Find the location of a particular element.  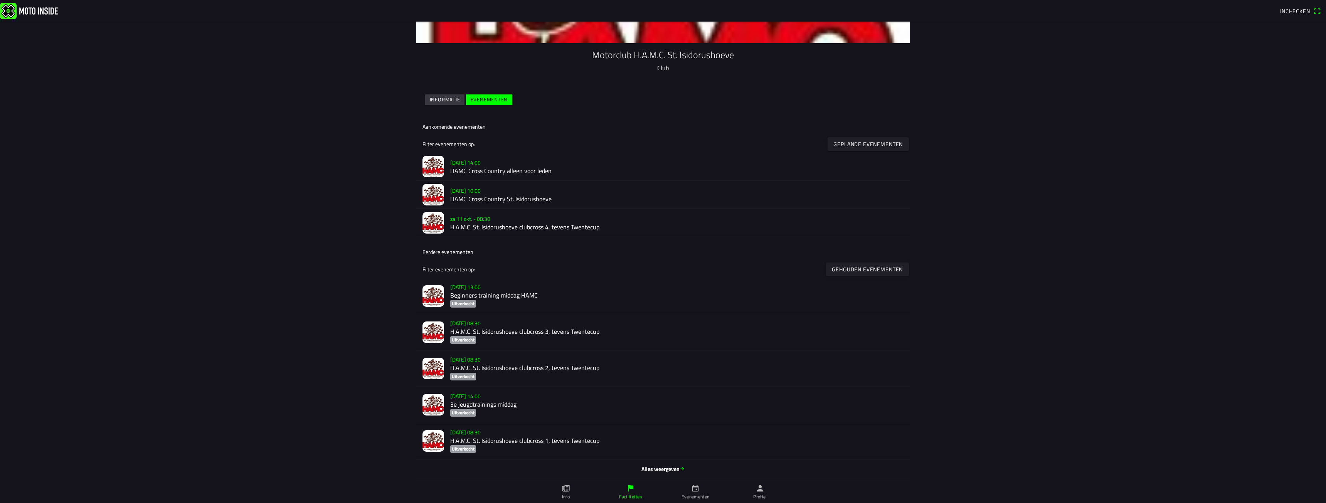

img: VPXL3puaPshqz2BPXMqmiWftkUBnZf2DxfMGDwCE.jpg is located at coordinates (433, 296).